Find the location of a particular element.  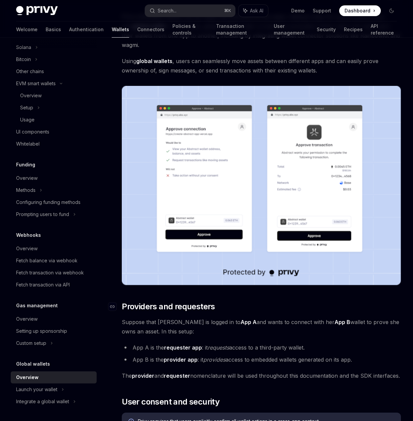

img: dark logo is located at coordinates (37, 11).